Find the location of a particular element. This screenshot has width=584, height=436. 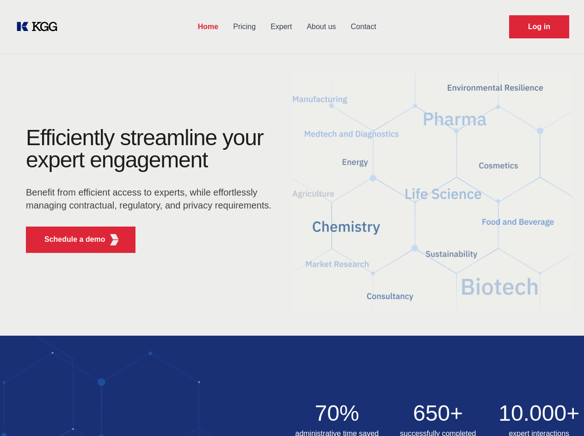

button: Schedule a demoKGG Fifth Element RED is located at coordinates (80, 240).